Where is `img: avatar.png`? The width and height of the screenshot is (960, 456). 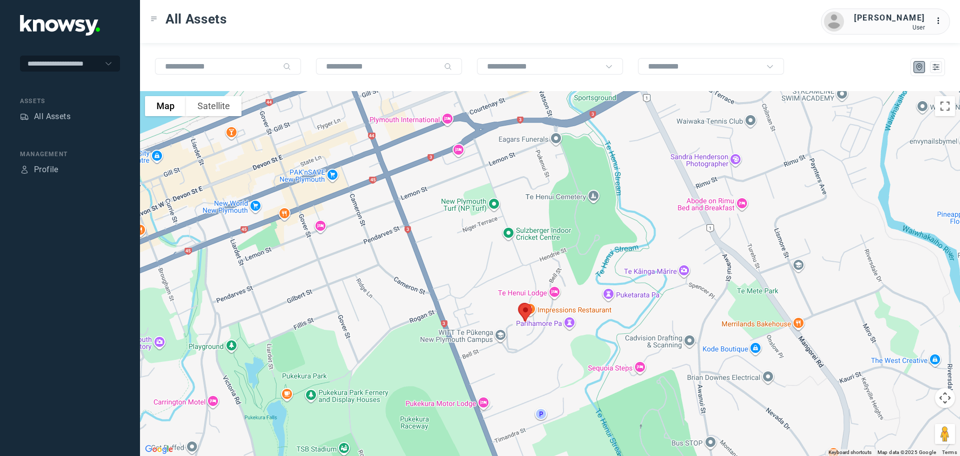
img: avatar.png is located at coordinates (834, 22).